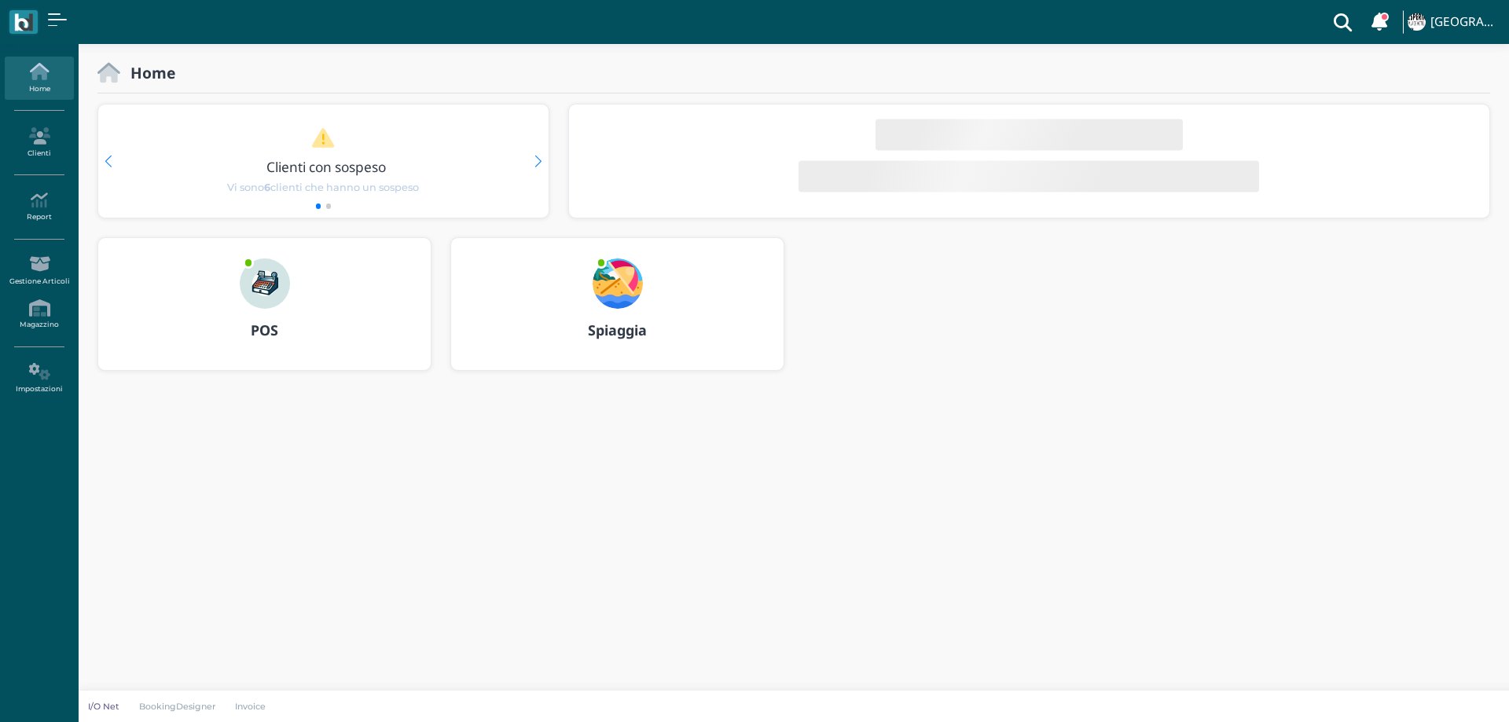  What do you see at coordinates (617, 330) in the screenshot?
I see `b: Spiaggia` at bounding box center [617, 330].